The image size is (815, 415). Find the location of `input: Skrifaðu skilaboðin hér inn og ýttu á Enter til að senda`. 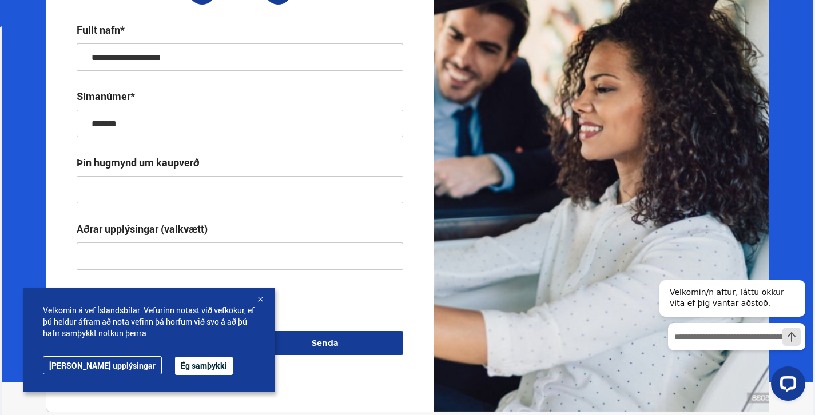

input: Skrifaðu skilaboðin hér inn og ýttu á Enter til að senda is located at coordinates (86, 78).